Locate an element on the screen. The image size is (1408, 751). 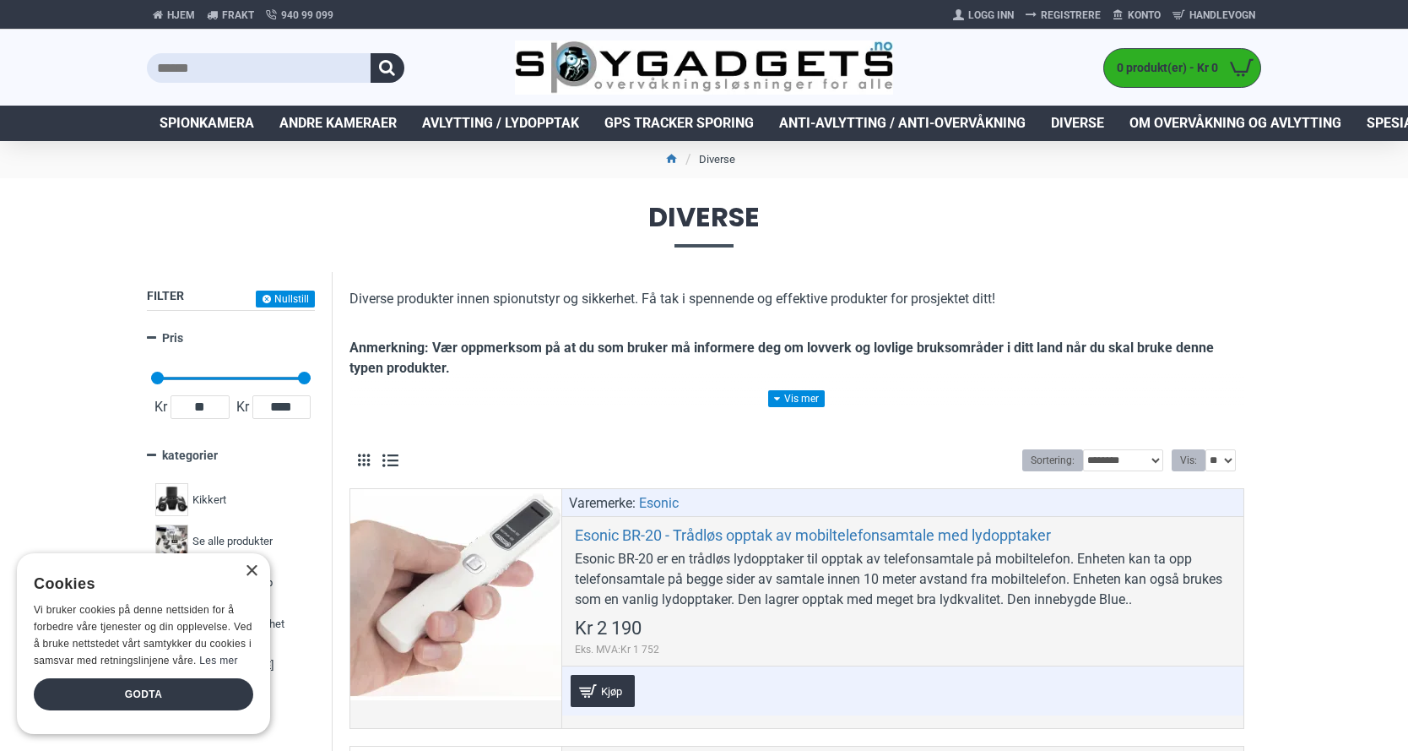
a: Les mer, opens a new window is located at coordinates (218, 660).